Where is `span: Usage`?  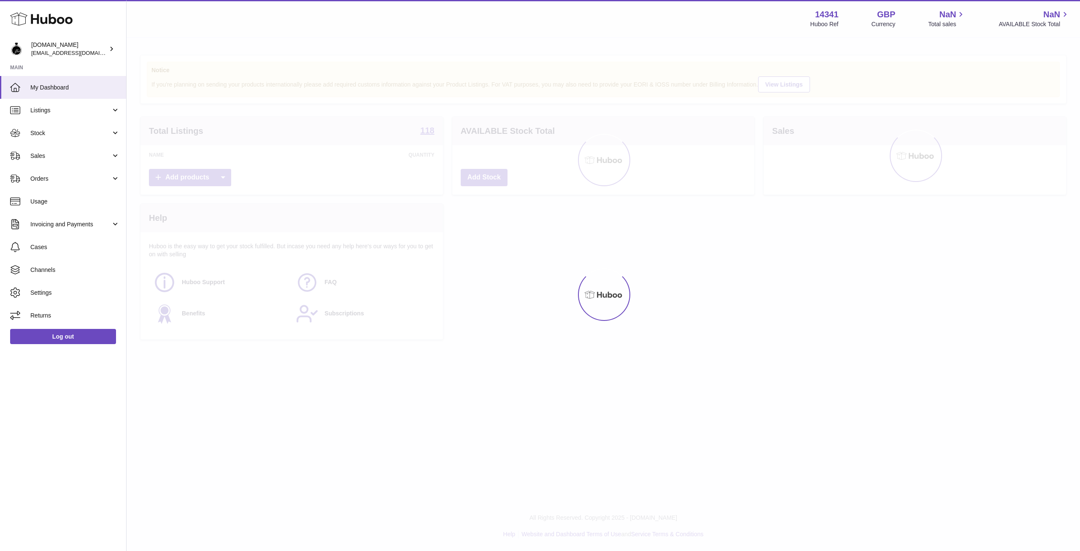
span: Usage is located at coordinates (75, 201).